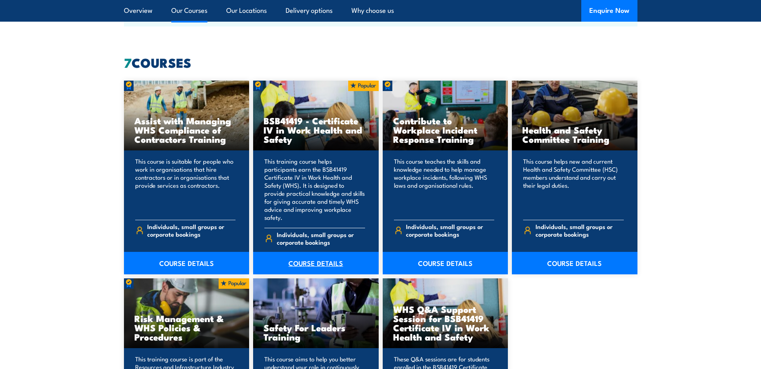  I want to click on h3: Health and Safety Committee Training, so click(574, 134).